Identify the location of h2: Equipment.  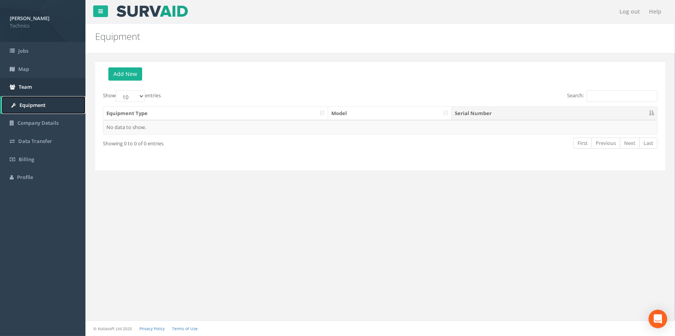
(331, 36).